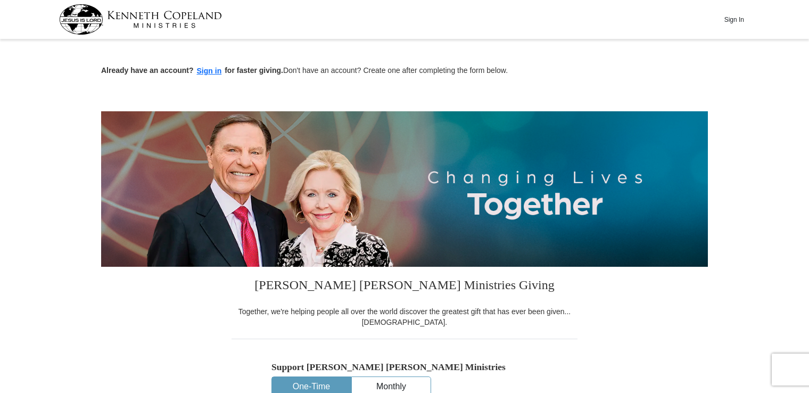 The height and width of the screenshot is (393, 809). Describe the element at coordinates (734, 19) in the screenshot. I see `button: Sign In` at that location.